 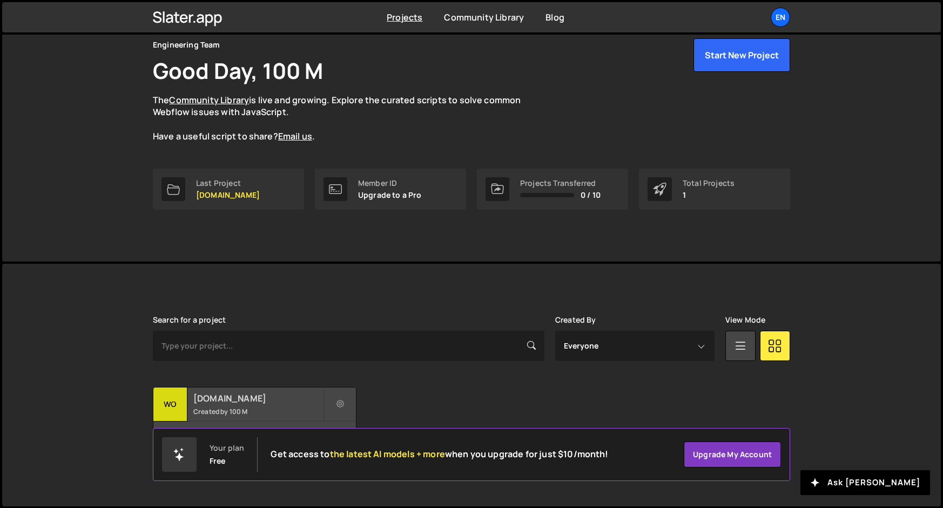 I want to click on div: Total Projects, so click(x=708, y=183).